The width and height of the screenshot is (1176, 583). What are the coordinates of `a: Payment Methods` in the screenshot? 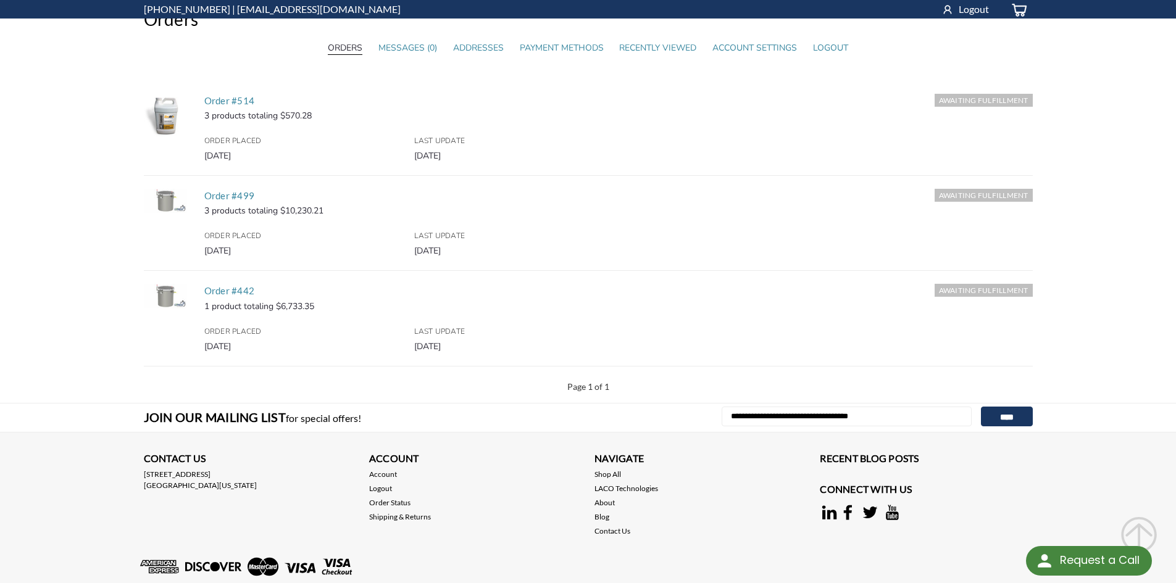 It's located at (562, 48).